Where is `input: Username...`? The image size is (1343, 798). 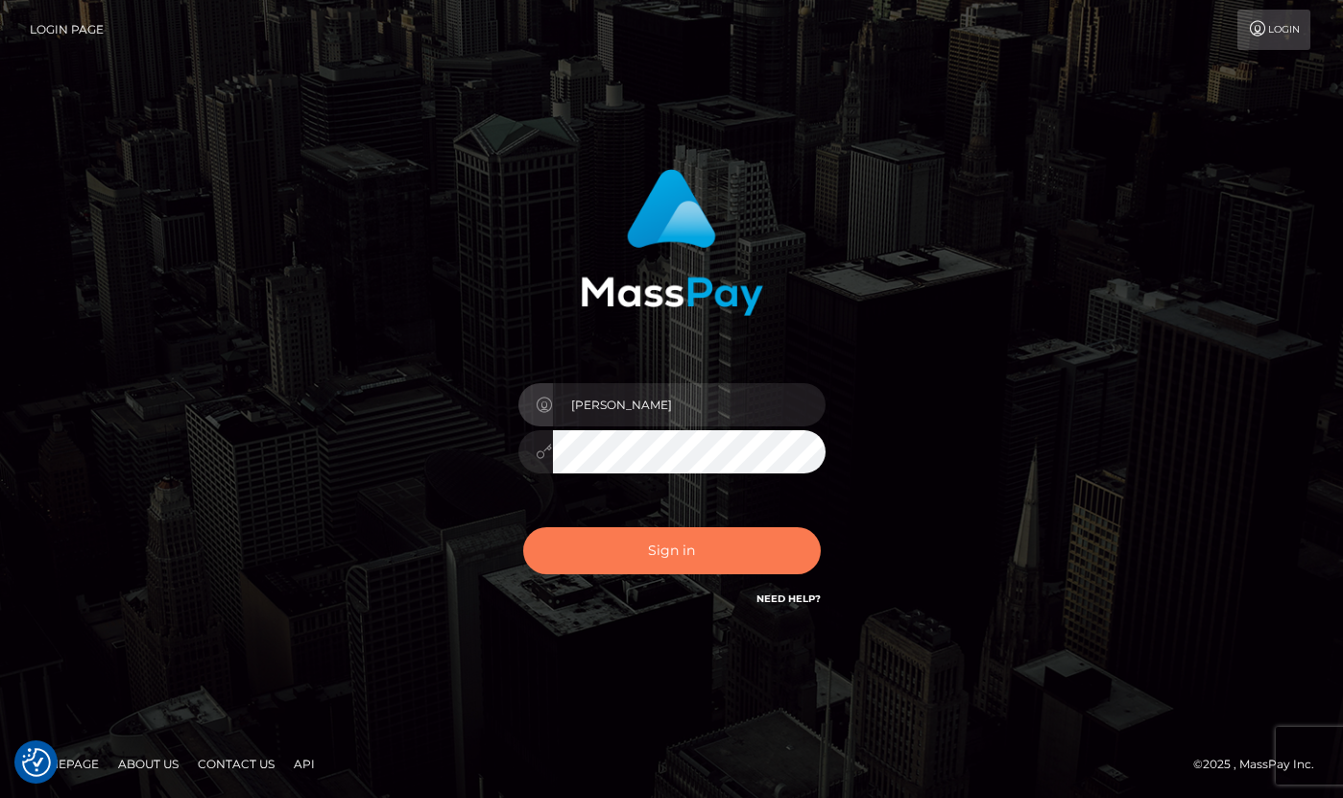
input: Username... is located at coordinates (689, 404).